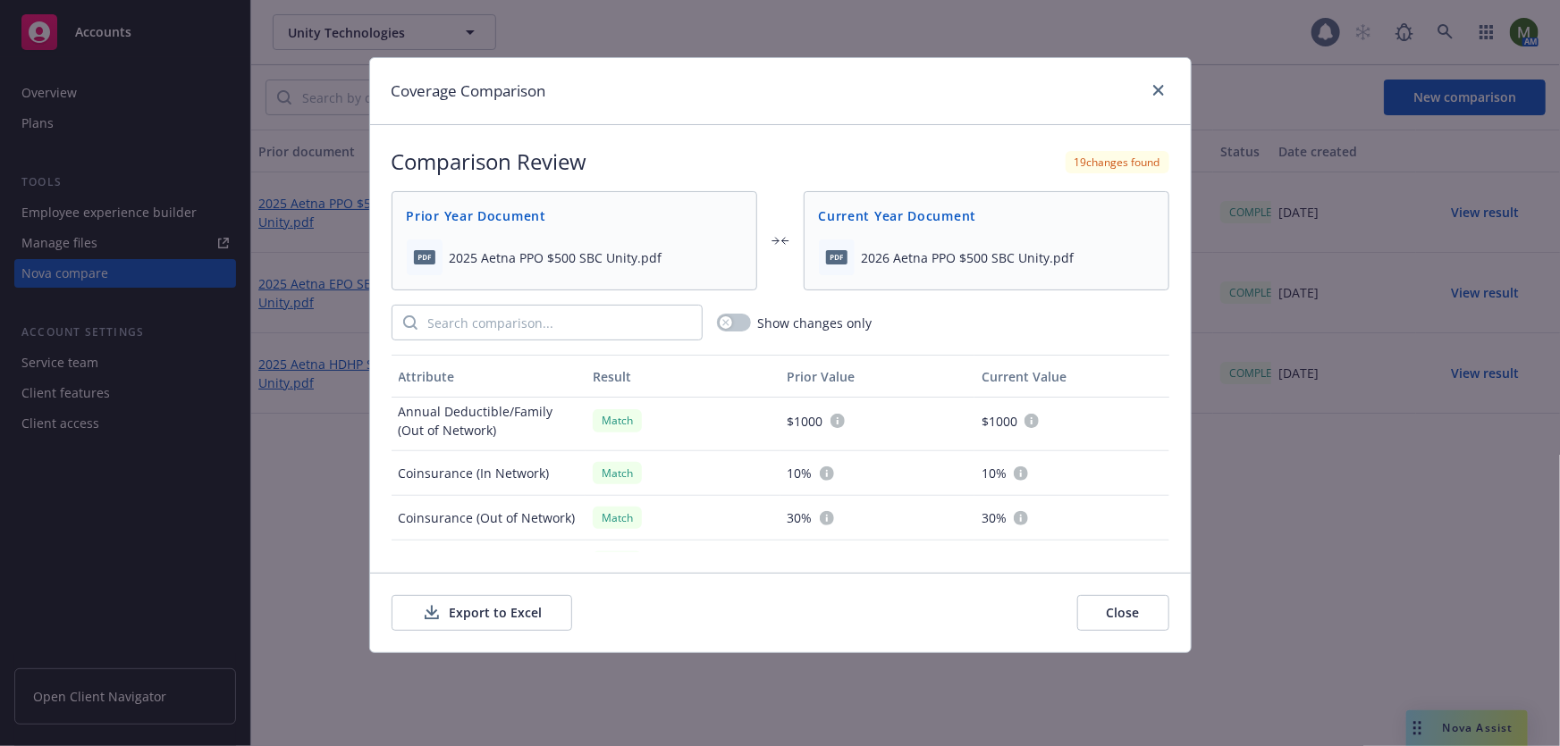 This screenshot has height=746, width=1560. What do you see at coordinates (489, 563) in the screenshot?
I see `div: Office Visit/Exam (In Network)` at bounding box center [489, 563].